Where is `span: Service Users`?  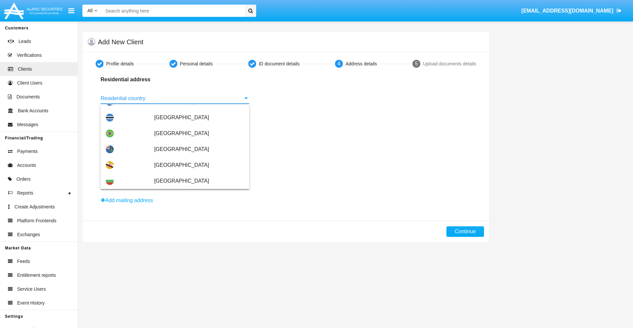
span: Service Users is located at coordinates (31, 289).